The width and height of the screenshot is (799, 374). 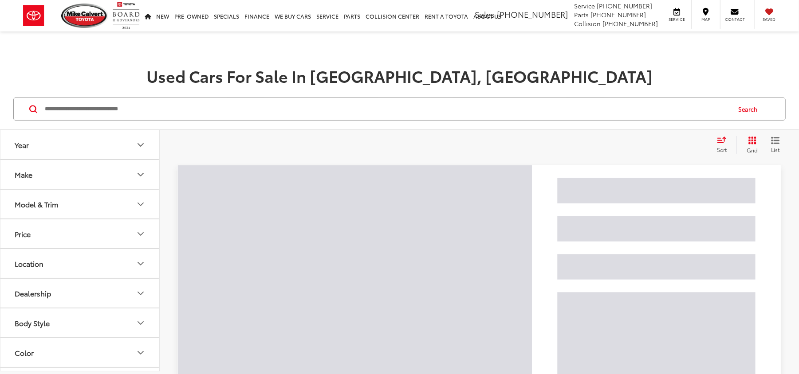 I want to click on img: Mike Calvert Toyota, so click(x=85, y=16).